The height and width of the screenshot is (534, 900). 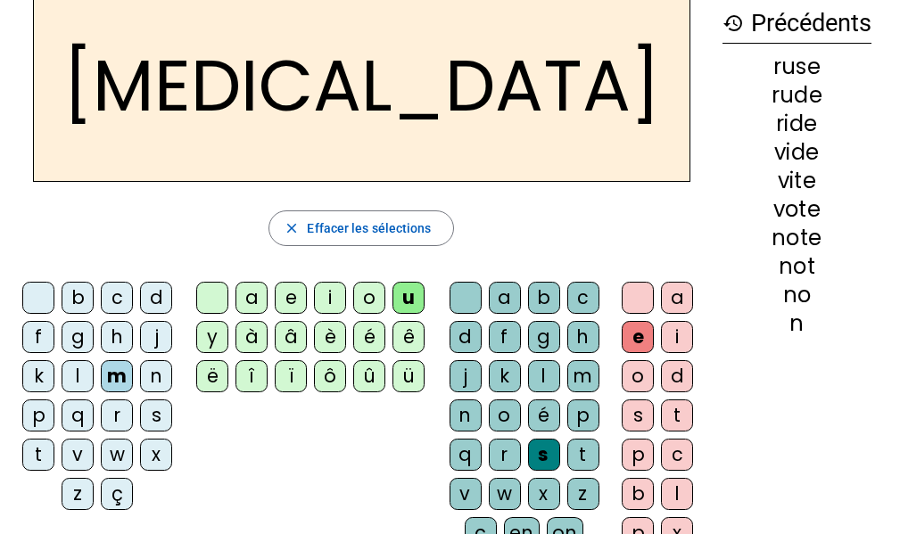 What do you see at coordinates (409, 337) in the screenshot?
I see `div: ê` at bounding box center [409, 337].